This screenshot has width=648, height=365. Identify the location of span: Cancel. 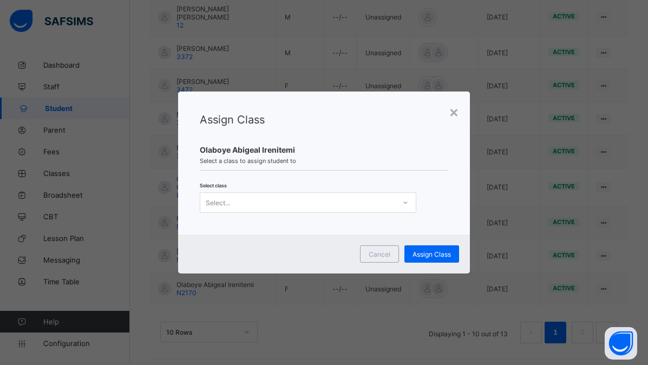
(380, 254).